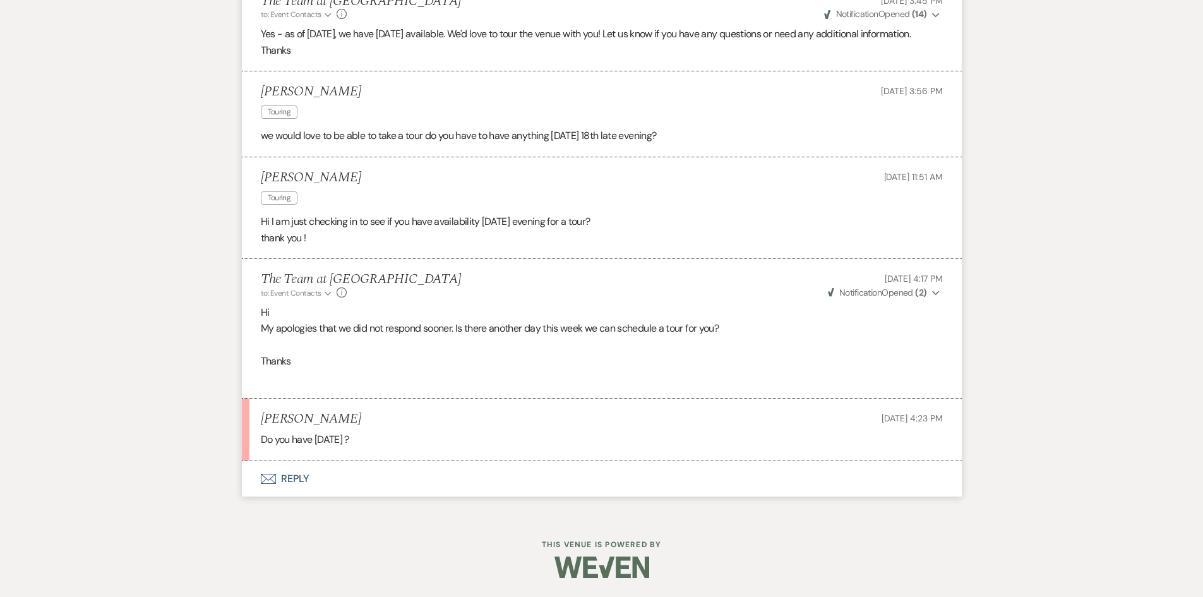 The image size is (1203, 597). Describe the element at coordinates (602, 238) in the screenshot. I see `p: thank you !` at that location.